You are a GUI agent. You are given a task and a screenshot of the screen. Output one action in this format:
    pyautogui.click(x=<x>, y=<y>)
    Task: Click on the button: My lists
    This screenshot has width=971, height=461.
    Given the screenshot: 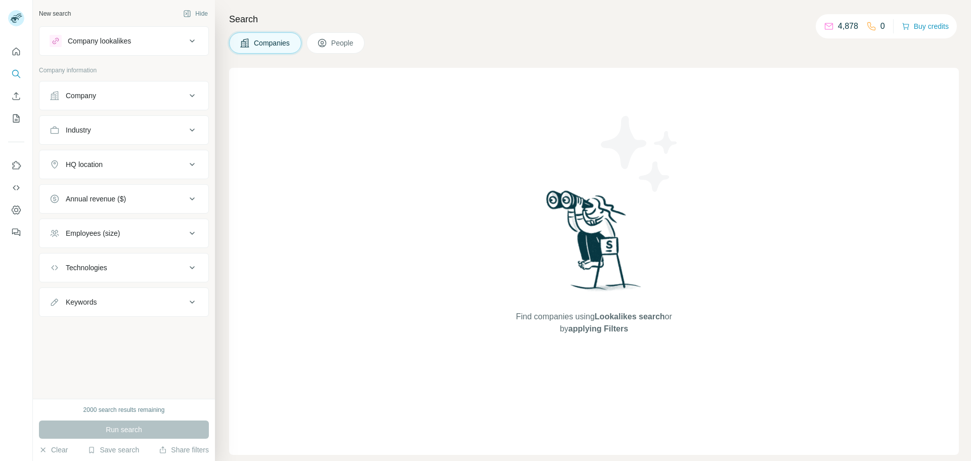 What is the action you would take?
    pyautogui.click(x=16, y=118)
    